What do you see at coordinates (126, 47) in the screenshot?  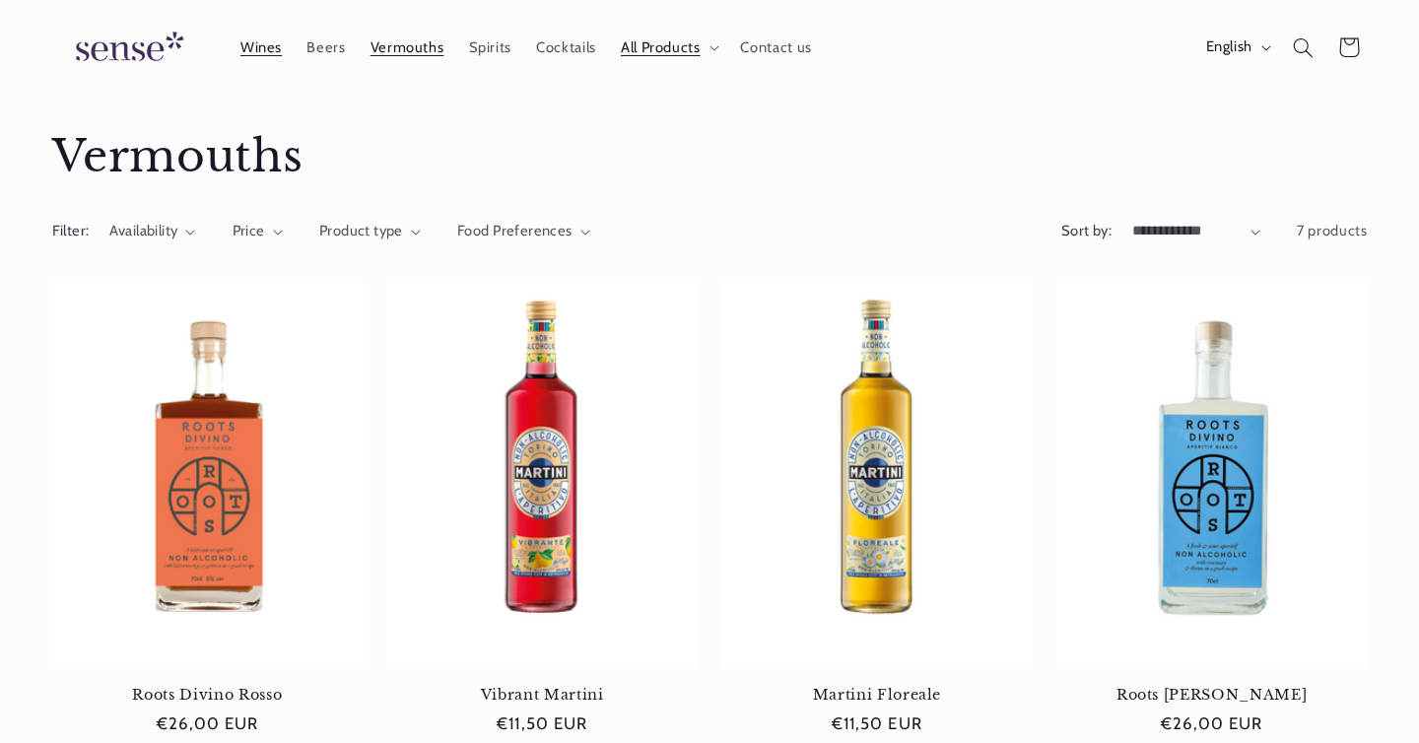 I see `a: Sense` at bounding box center [126, 47].